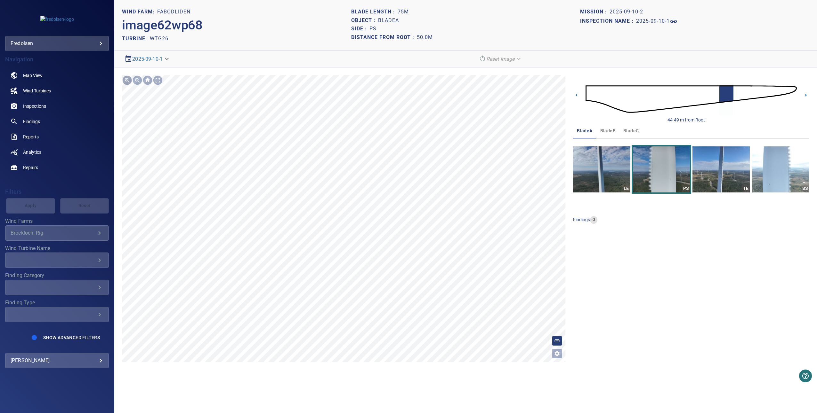 Image resolution: width=817 pixels, height=413 pixels. What do you see at coordinates (147, 59) in the screenshot?
I see `div: 2025-09-10-1` at bounding box center [147, 59].